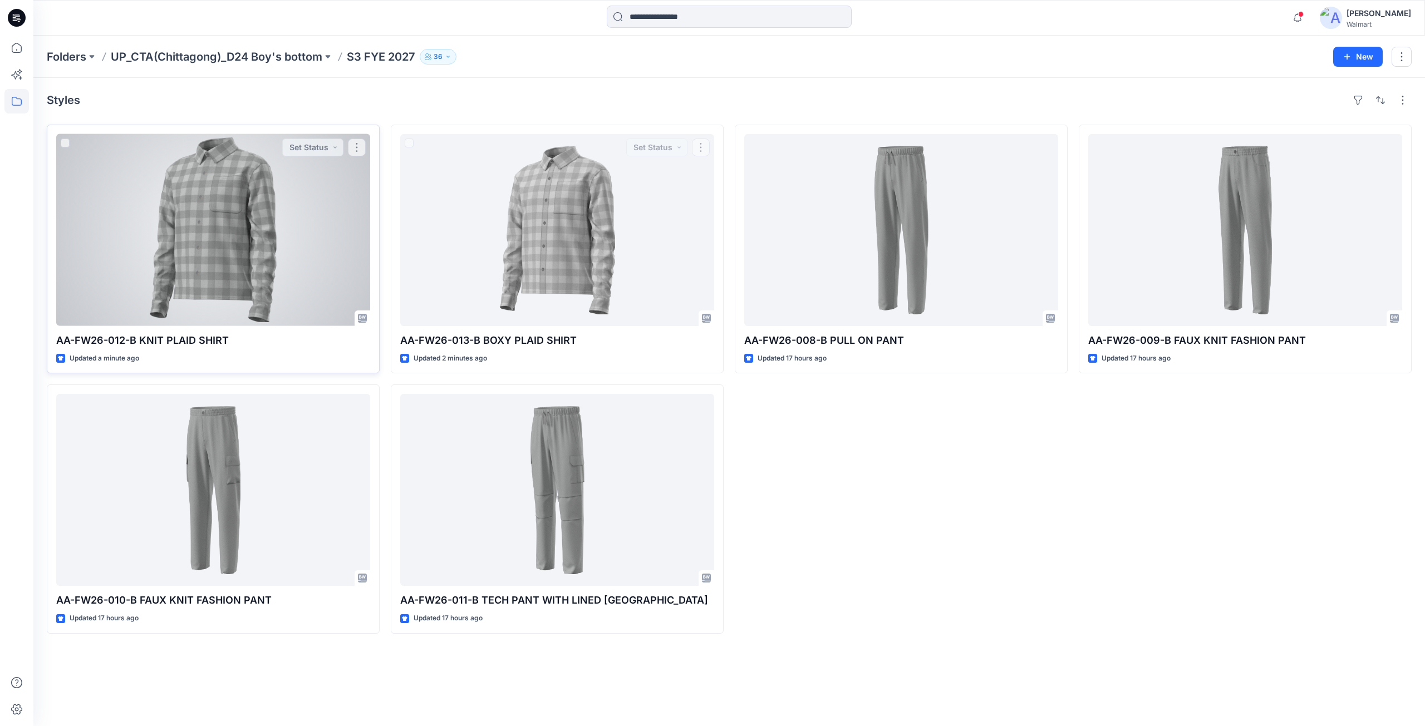 Image resolution: width=1425 pixels, height=726 pixels. I want to click on p: S3 FYE 2027, so click(381, 57).